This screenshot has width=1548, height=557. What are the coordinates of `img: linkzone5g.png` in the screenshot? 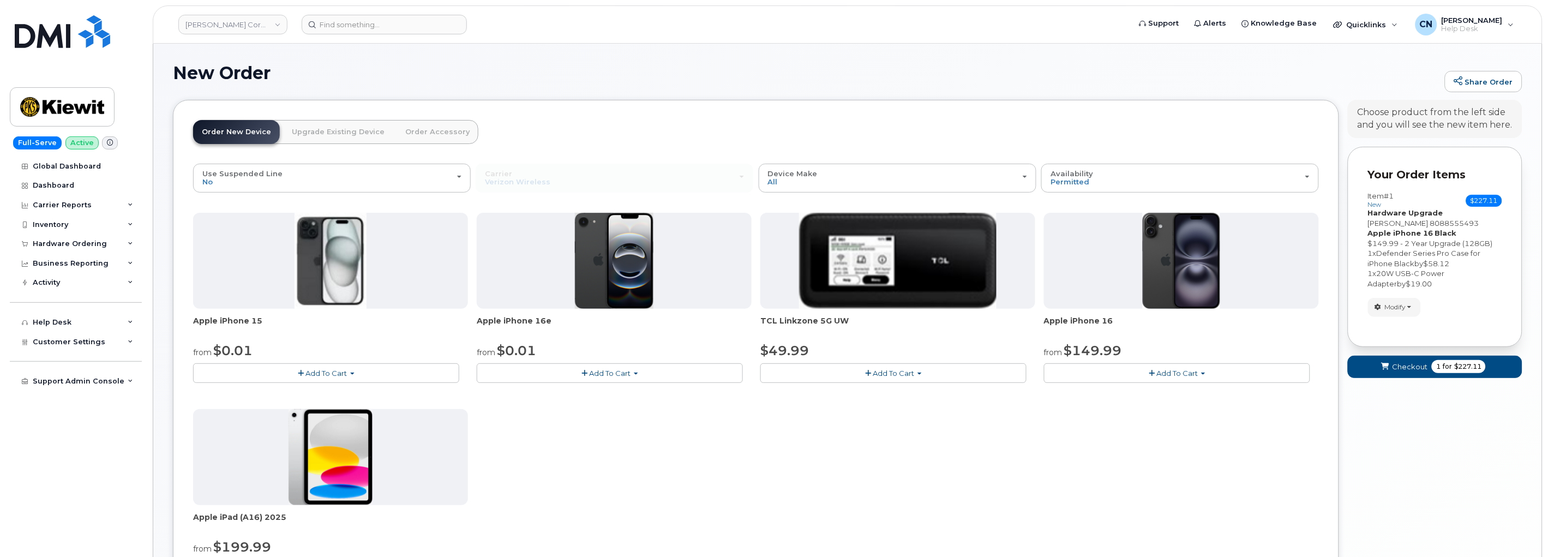 It's located at (898, 261).